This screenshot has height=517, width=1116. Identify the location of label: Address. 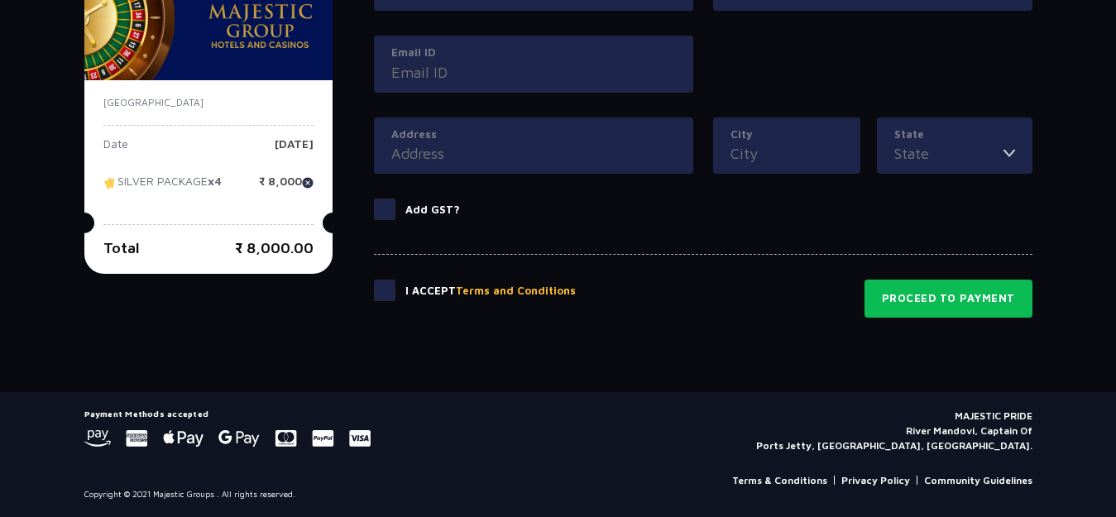
(534, 135).